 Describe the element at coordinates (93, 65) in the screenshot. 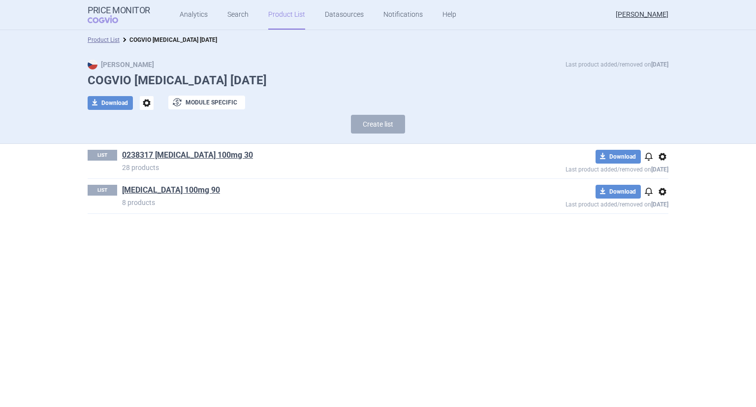

I see `img: CZ` at that location.